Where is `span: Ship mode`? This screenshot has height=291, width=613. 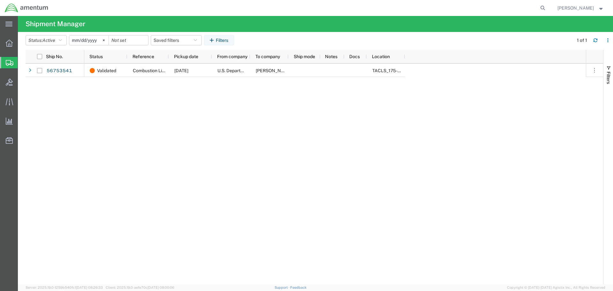 span: Ship mode is located at coordinates (304, 56).